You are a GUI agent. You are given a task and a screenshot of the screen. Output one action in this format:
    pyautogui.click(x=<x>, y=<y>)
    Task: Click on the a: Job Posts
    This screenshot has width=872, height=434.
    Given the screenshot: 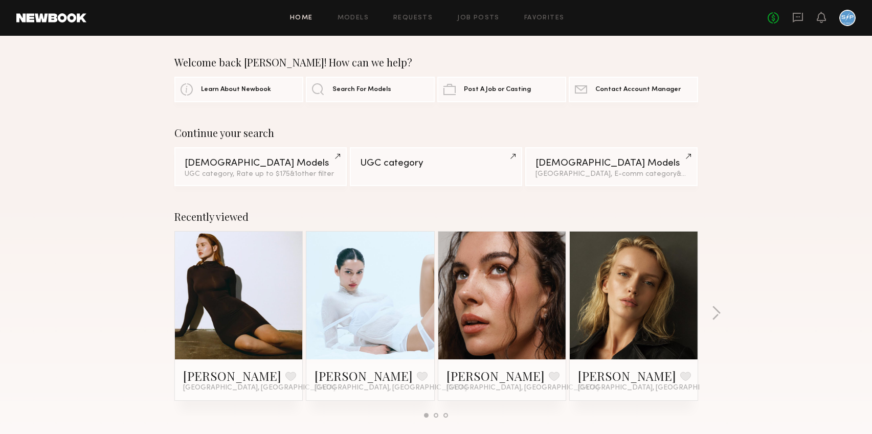 What is the action you would take?
    pyautogui.click(x=478, y=18)
    